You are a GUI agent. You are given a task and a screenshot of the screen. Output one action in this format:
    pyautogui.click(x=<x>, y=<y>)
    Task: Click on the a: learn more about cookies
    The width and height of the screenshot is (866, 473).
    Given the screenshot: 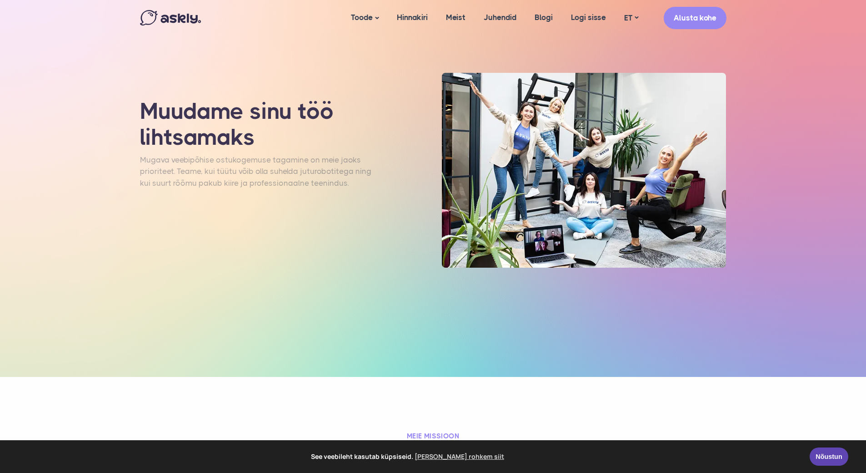 What is the action you would take?
    pyautogui.click(x=459, y=456)
    